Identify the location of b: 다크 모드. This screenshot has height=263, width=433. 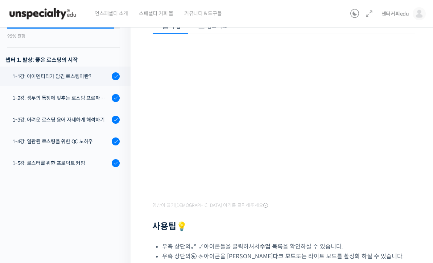
(284, 256).